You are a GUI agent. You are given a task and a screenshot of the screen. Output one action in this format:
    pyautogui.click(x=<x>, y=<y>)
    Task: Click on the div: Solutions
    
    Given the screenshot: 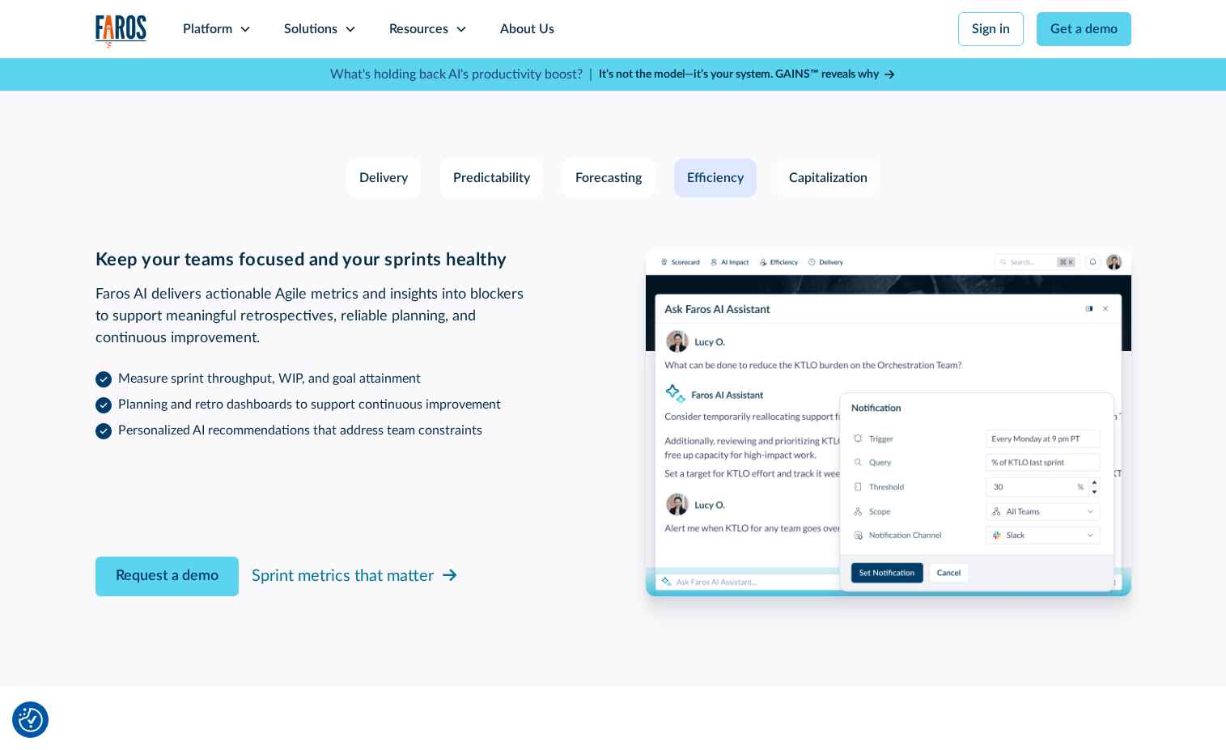 What is the action you would take?
    pyautogui.click(x=311, y=29)
    